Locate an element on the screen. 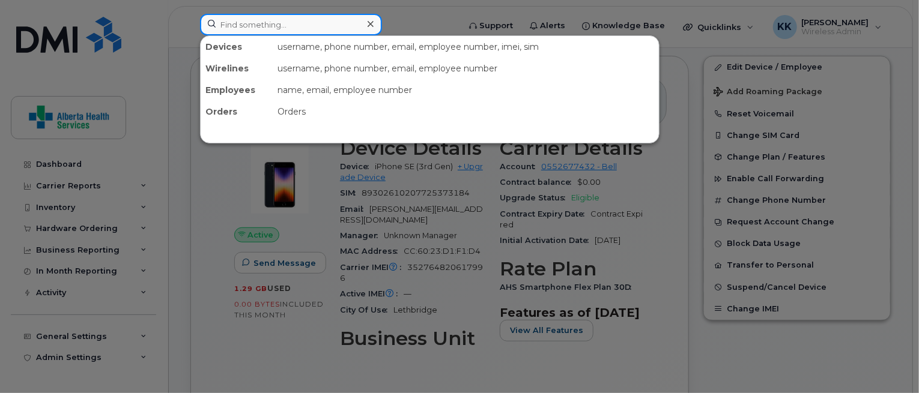 This screenshot has width=919, height=393. div: Employees is located at coordinates (237, 90).